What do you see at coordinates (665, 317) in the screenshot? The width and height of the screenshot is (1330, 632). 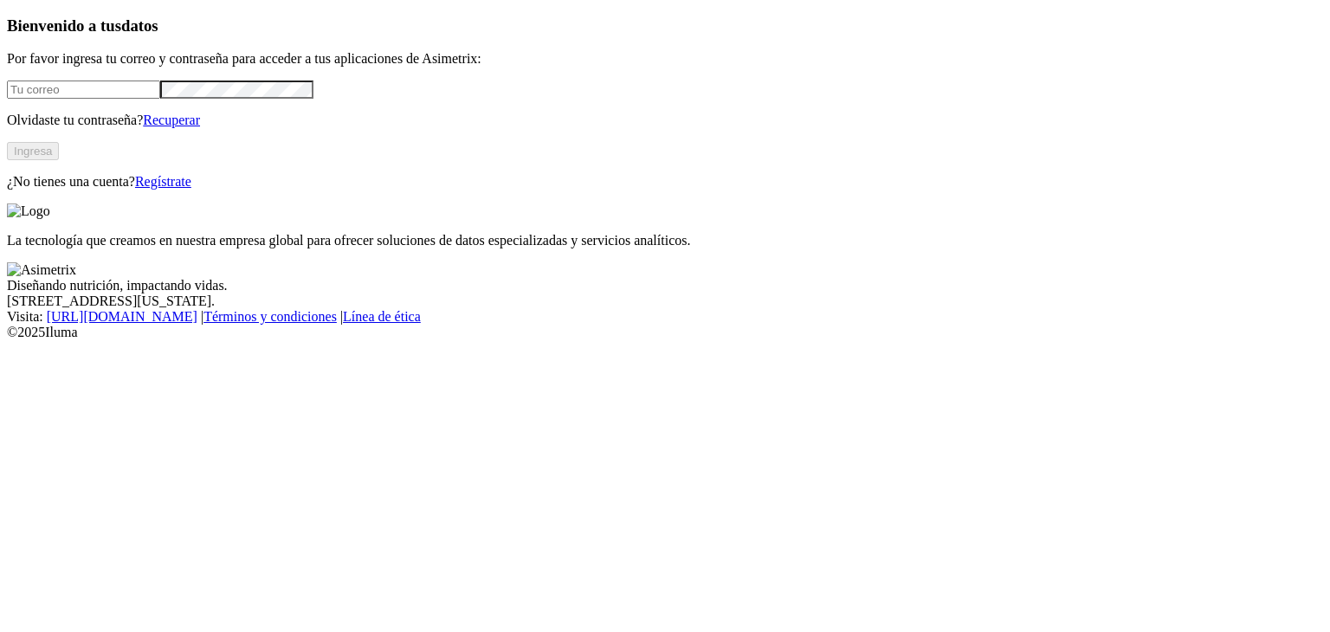 I see `div: Visita : | |` at bounding box center [665, 317].